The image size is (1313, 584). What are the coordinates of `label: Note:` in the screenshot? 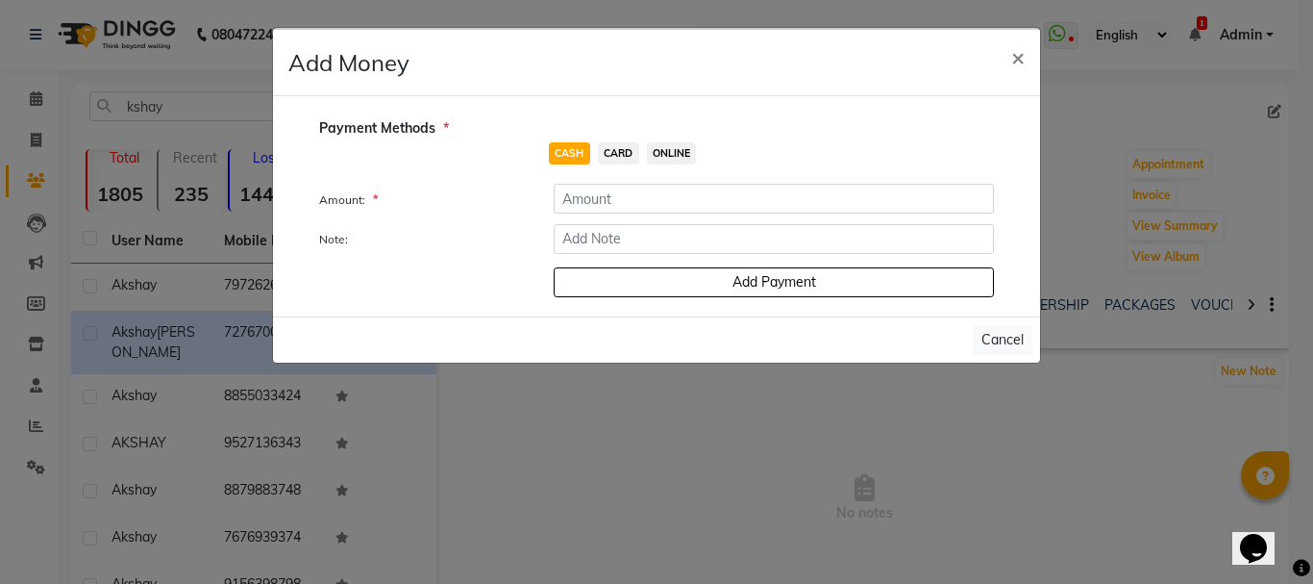 It's located at (422, 239).